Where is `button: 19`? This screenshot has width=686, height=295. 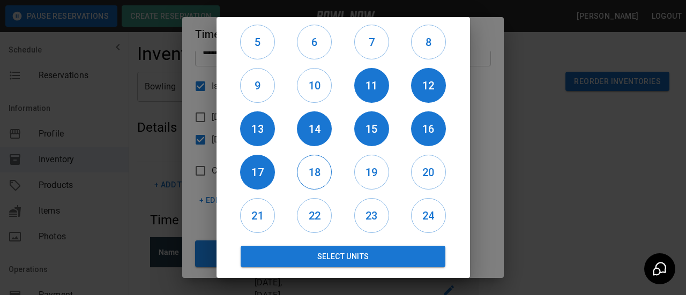 button: 19 is located at coordinates (371, 172).